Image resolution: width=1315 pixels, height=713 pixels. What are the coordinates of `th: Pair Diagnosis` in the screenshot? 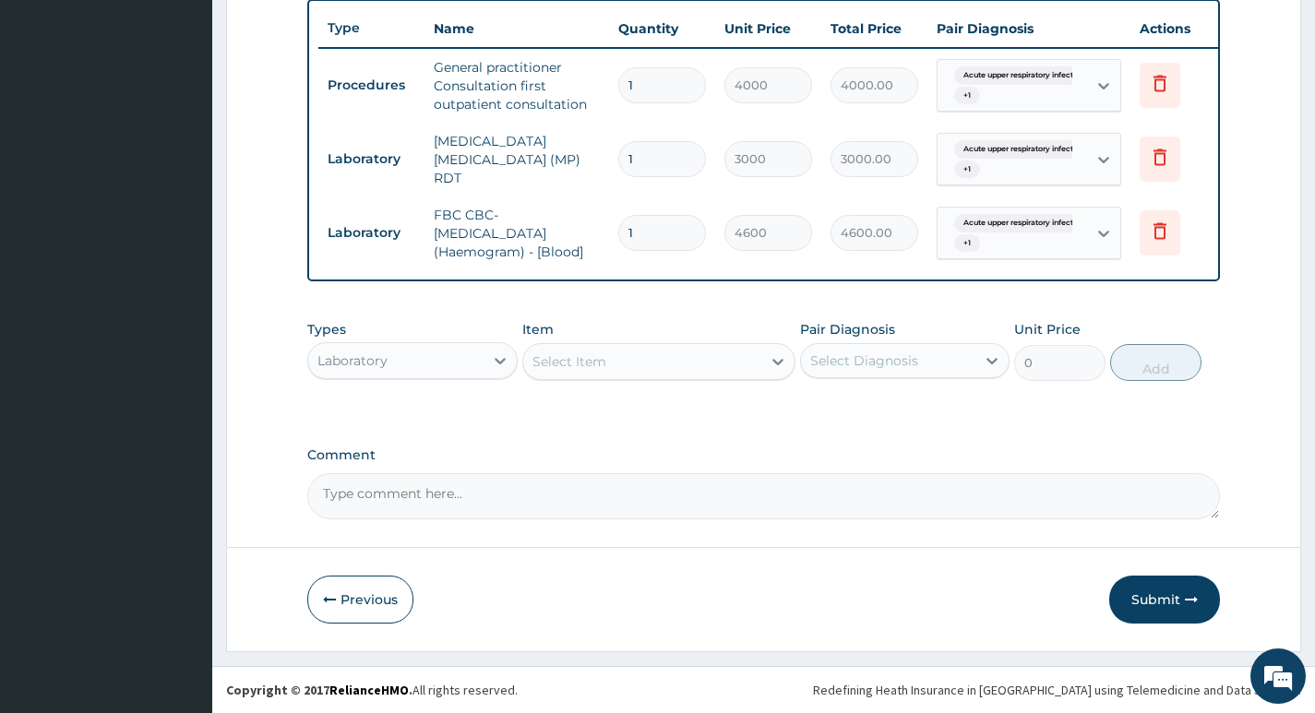 It's located at (1029, 29).